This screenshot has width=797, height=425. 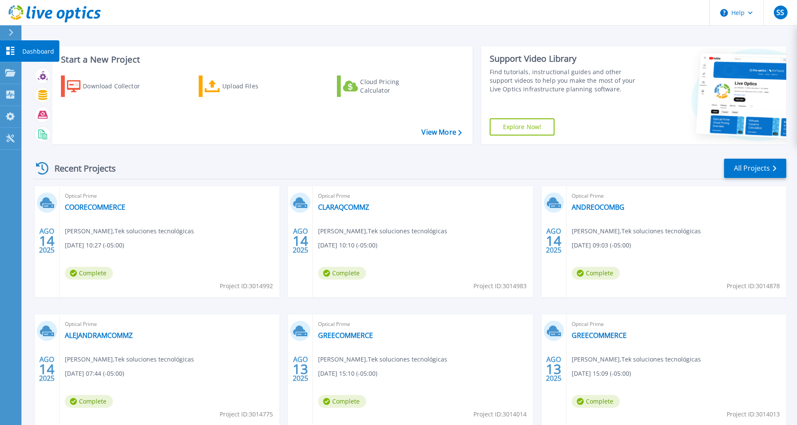 What do you see at coordinates (394, 86) in the screenshot?
I see `div: Cloud Pricing Calculator` at bounding box center [394, 86].